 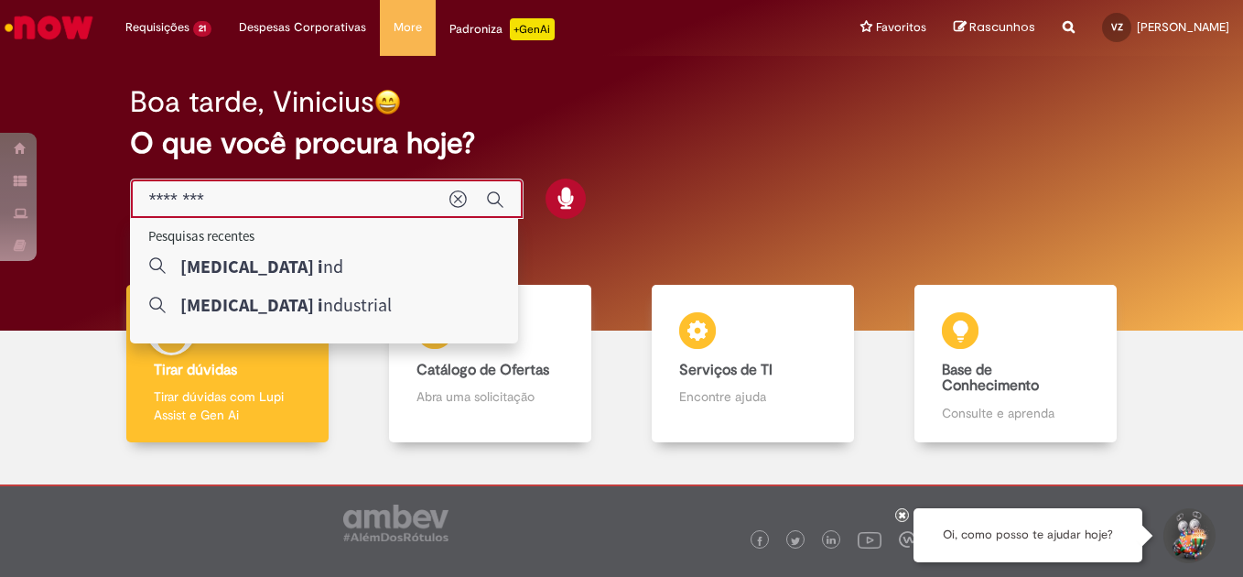 I want to click on div: Oi, como posso te ajudar hoje?, so click(x=1028, y=535).